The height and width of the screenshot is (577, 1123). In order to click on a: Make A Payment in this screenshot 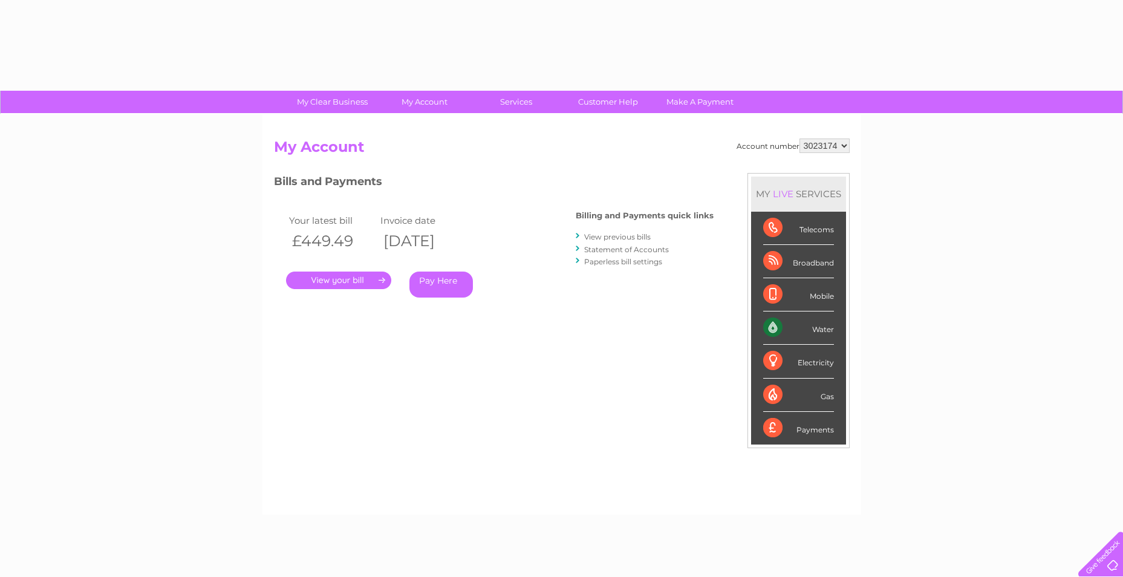, I will do `click(700, 102)`.